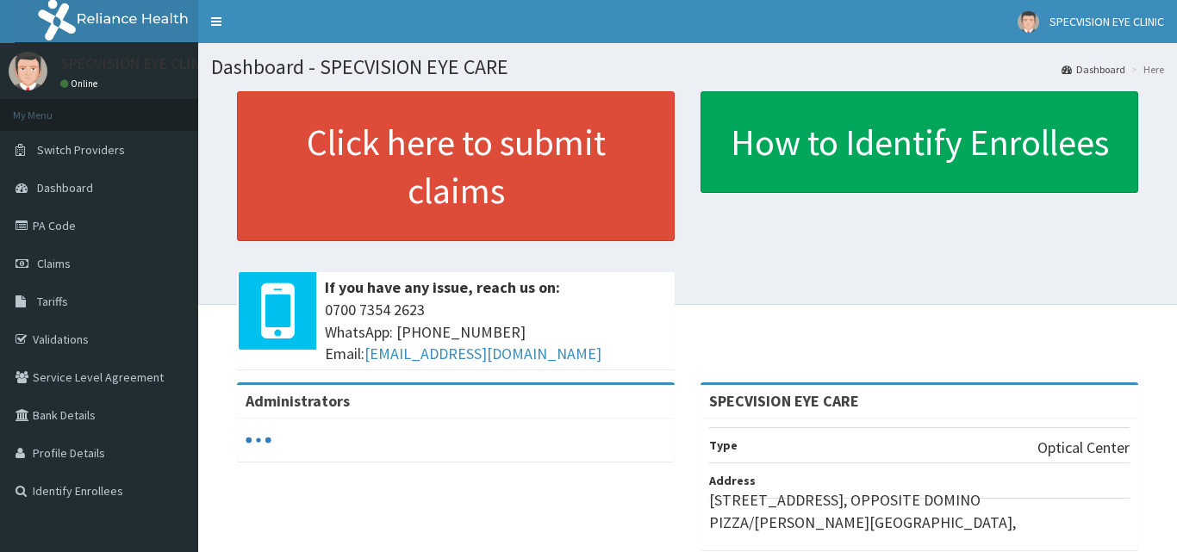 The height and width of the screenshot is (552, 1177). I want to click on span: Tariffs, so click(53, 302).